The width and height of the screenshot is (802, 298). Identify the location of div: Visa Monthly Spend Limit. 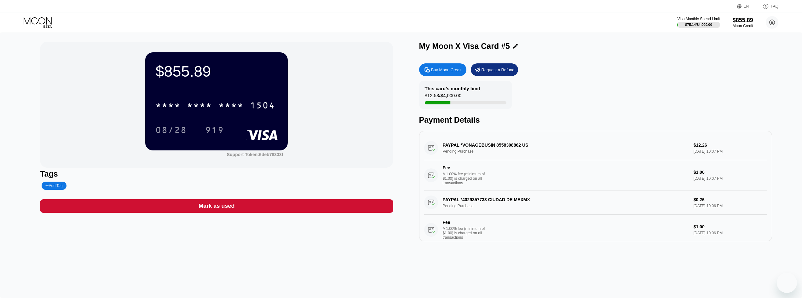
(699, 19).